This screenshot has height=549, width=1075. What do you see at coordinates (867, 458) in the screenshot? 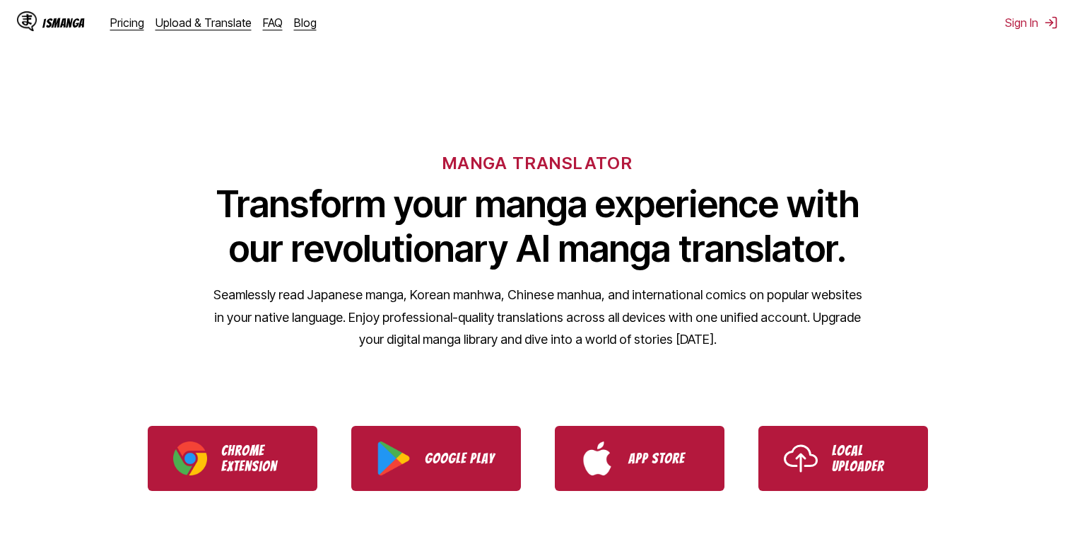
I see `p: Local Uploader` at bounding box center [867, 458].